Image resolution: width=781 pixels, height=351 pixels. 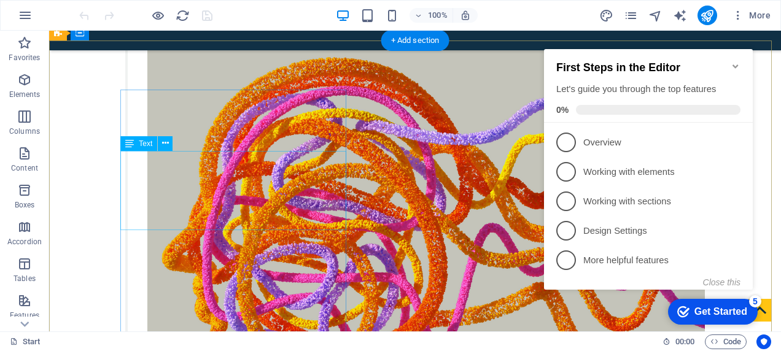 What do you see at coordinates (25, 342) in the screenshot?
I see `a: Click to cancel selection. Double-click to open Pages` at bounding box center [25, 342].